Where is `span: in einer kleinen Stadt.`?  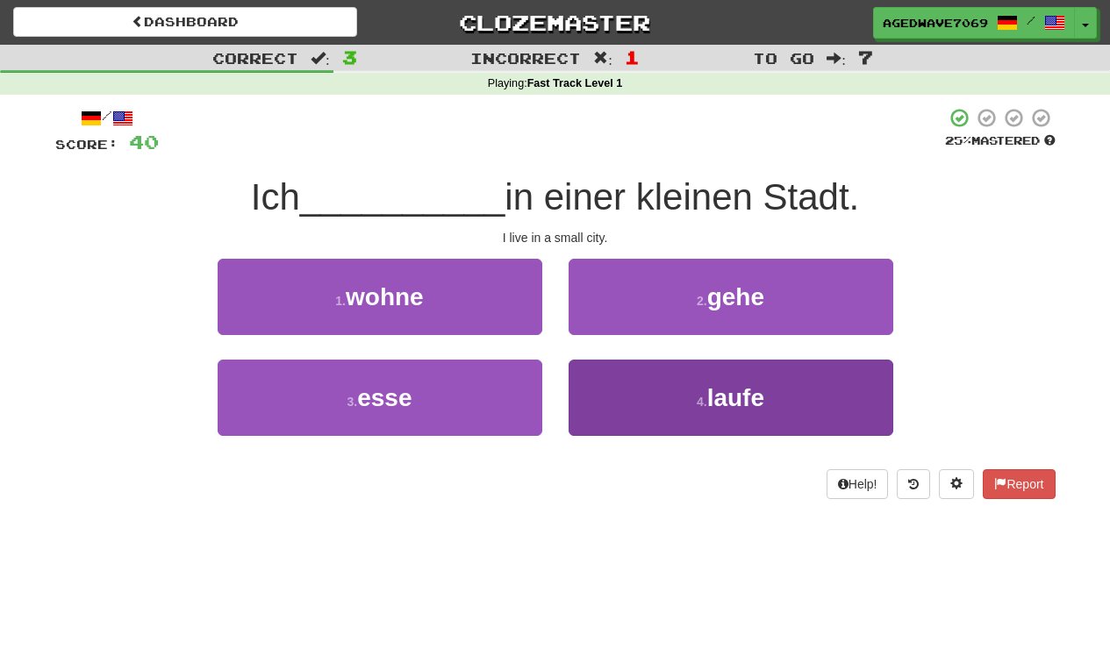 span: in einer kleinen Stadt. is located at coordinates (682, 196).